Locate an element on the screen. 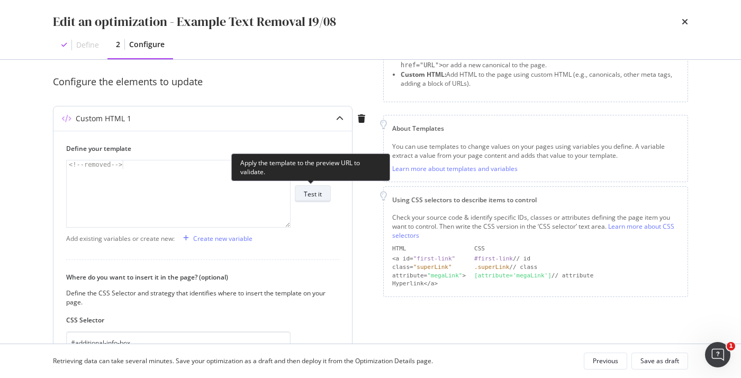 This screenshot has width=741, height=378. button: Create new variable is located at coordinates (215, 238).